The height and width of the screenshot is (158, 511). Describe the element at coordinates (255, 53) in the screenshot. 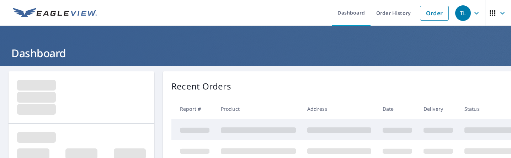

I see `h1: Dashboard` at that location.